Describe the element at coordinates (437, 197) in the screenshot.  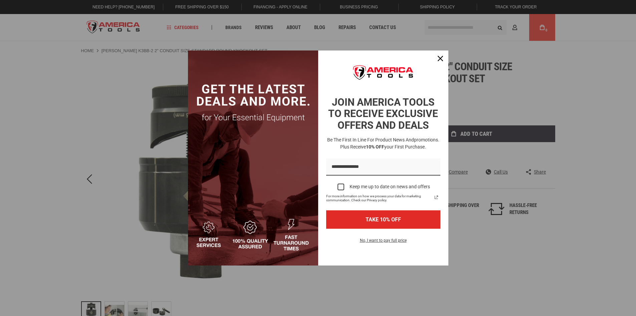
I see `a: Read our Privacy Policy` at that location.